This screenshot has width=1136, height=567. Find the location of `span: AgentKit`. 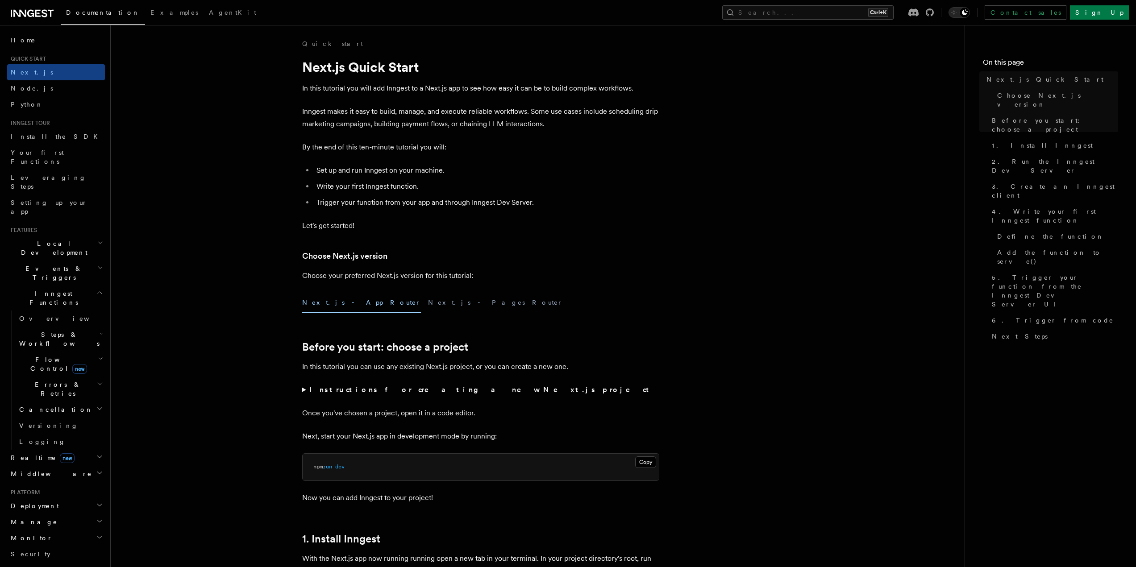

span: AgentKit is located at coordinates (233, 13).